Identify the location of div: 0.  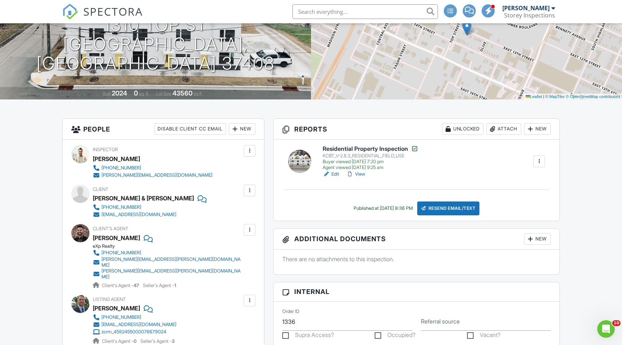
(136, 93).